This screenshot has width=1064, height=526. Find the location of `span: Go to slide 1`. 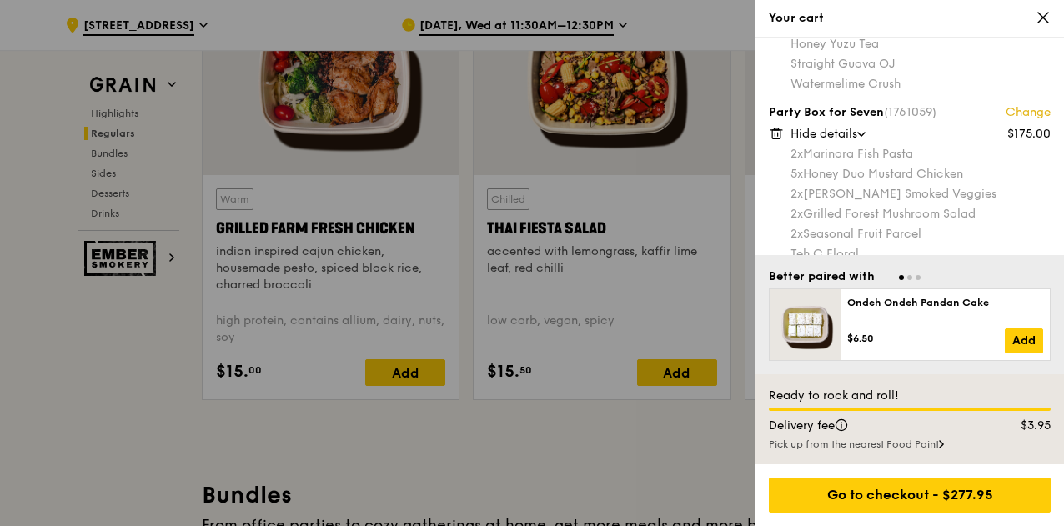

span: Go to slide 1 is located at coordinates (901, 278).